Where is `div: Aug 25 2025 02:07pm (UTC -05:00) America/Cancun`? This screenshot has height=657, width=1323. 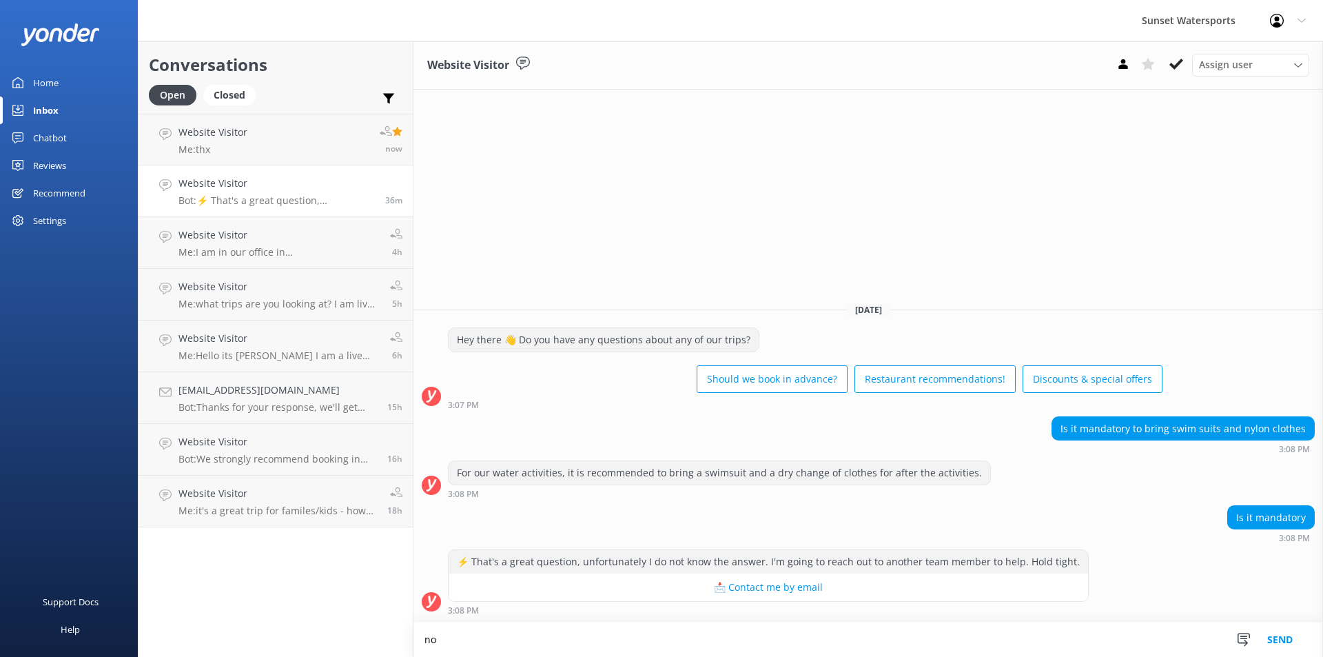
div: Aug 25 2025 02:07pm (UTC -05:00) America/Cancun is located at coordinates (805, 405).